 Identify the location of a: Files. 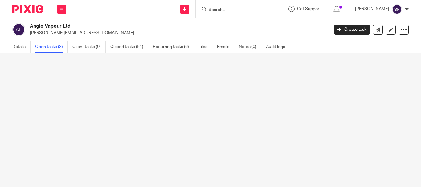
(205, 47).